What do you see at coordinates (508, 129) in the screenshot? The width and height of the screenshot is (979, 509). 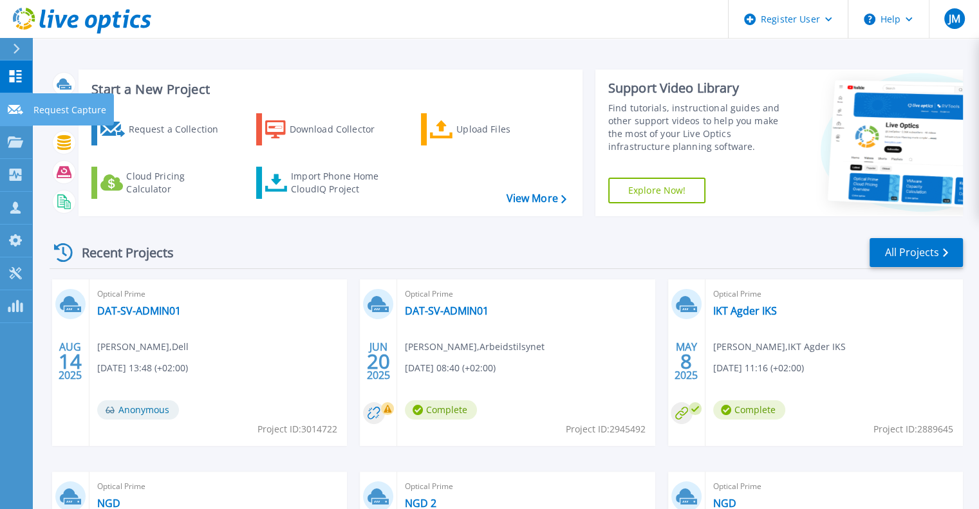 I see `div: Upload Files` at bounding box center [508, 129].